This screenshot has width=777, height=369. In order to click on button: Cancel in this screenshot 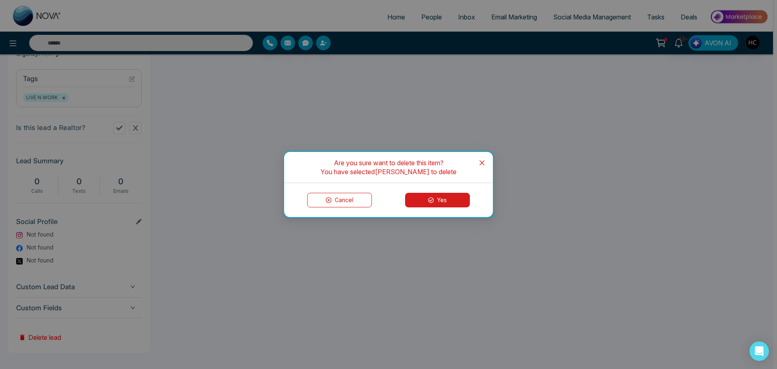, I will do `click(340, 200)`.